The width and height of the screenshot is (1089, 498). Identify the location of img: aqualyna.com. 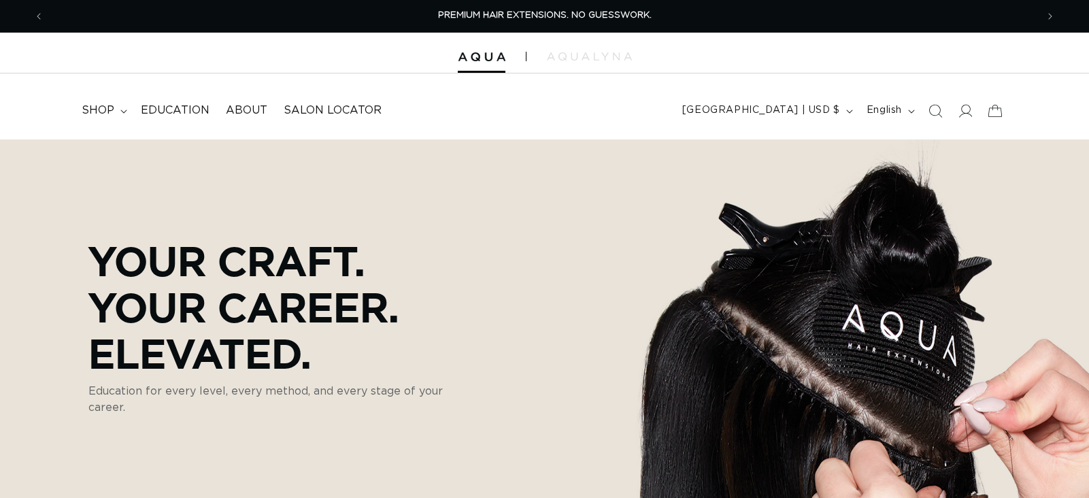
(589, 56).